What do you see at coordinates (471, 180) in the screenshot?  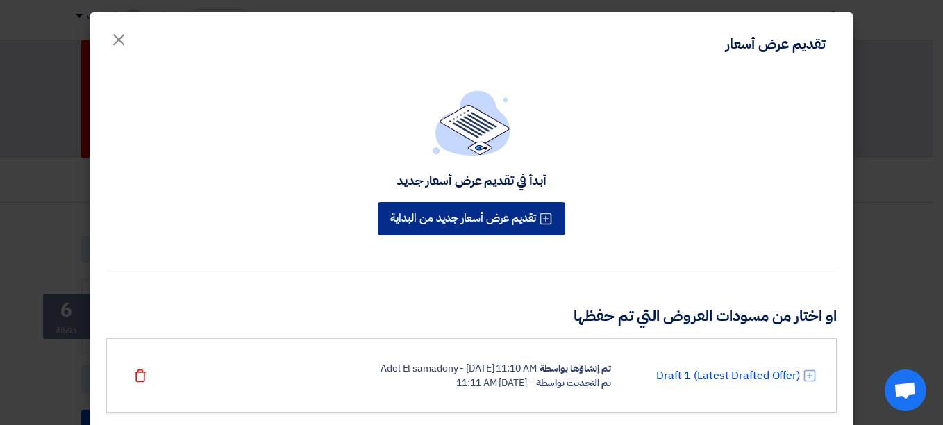 I see `div: أبدأ في تقديم عرض أسعار جديد` at bounding box center [471, 180].